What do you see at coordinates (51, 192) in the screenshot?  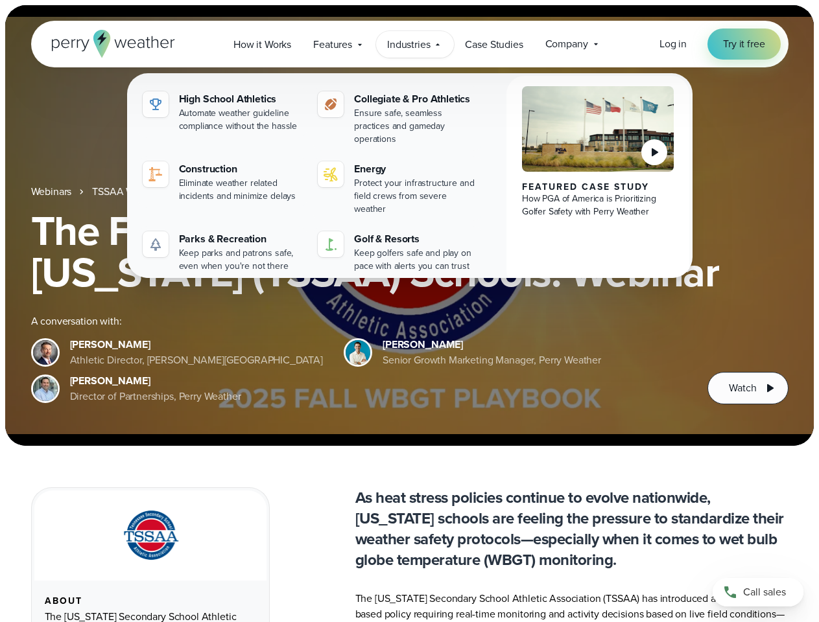 I see `a: Webinars` at bounding box center [51, 192].